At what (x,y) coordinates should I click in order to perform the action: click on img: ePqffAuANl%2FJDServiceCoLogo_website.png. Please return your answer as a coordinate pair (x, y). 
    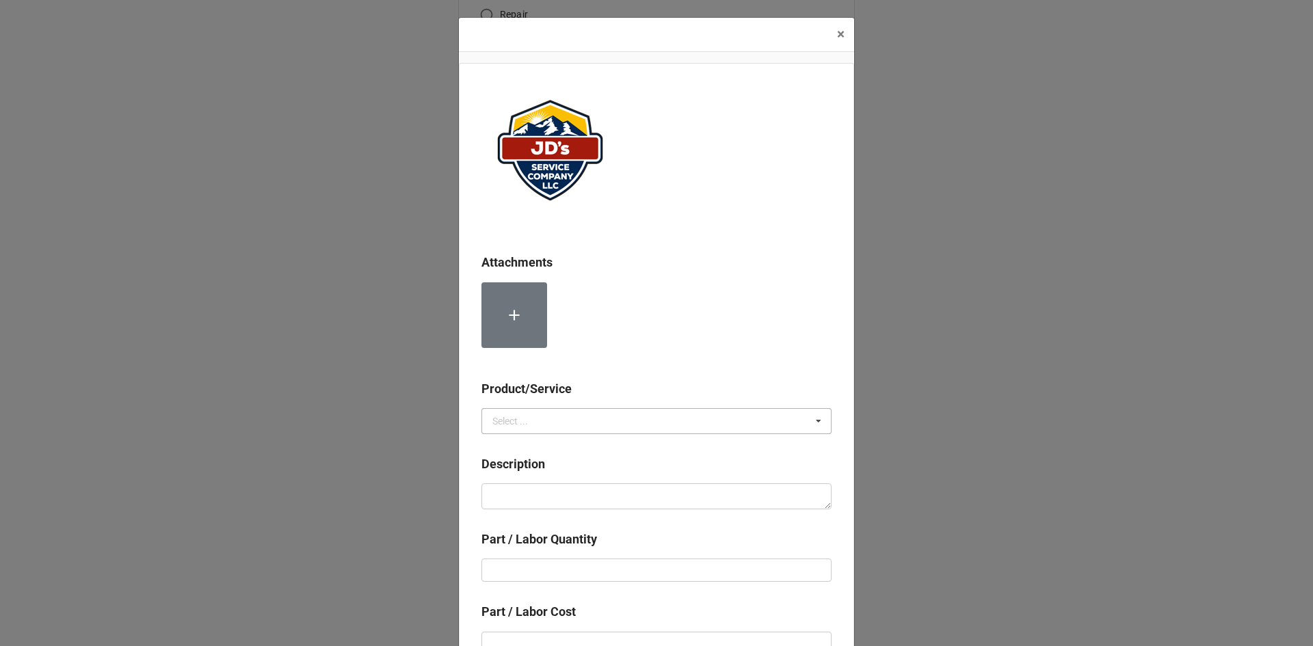
    Looking at the image, I should click on (550, 150).